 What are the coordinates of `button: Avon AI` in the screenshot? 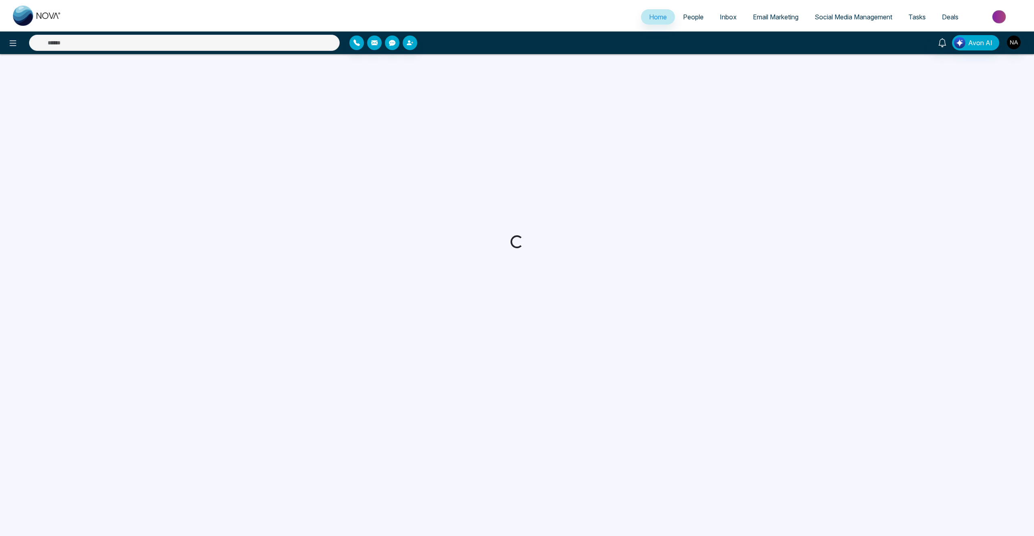 It's located at (975, 43).